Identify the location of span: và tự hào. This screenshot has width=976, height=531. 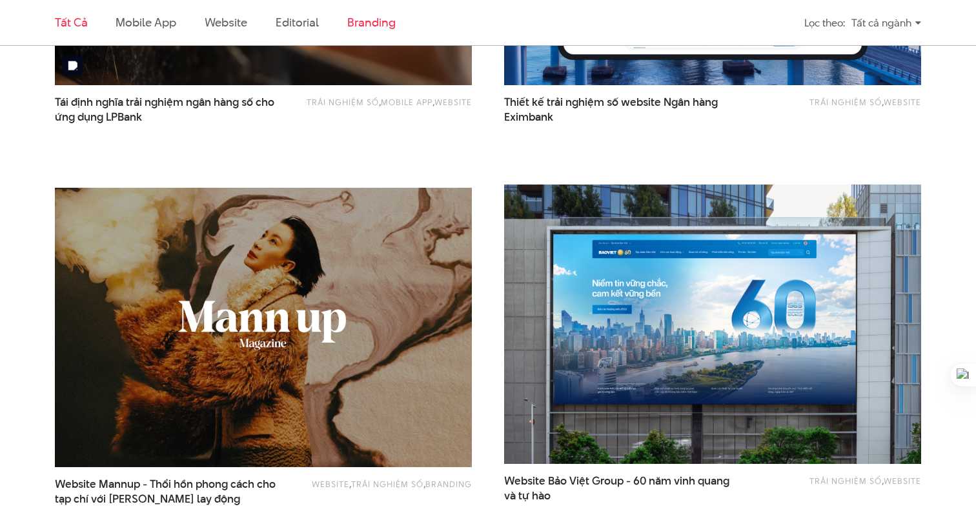
(528, 496).